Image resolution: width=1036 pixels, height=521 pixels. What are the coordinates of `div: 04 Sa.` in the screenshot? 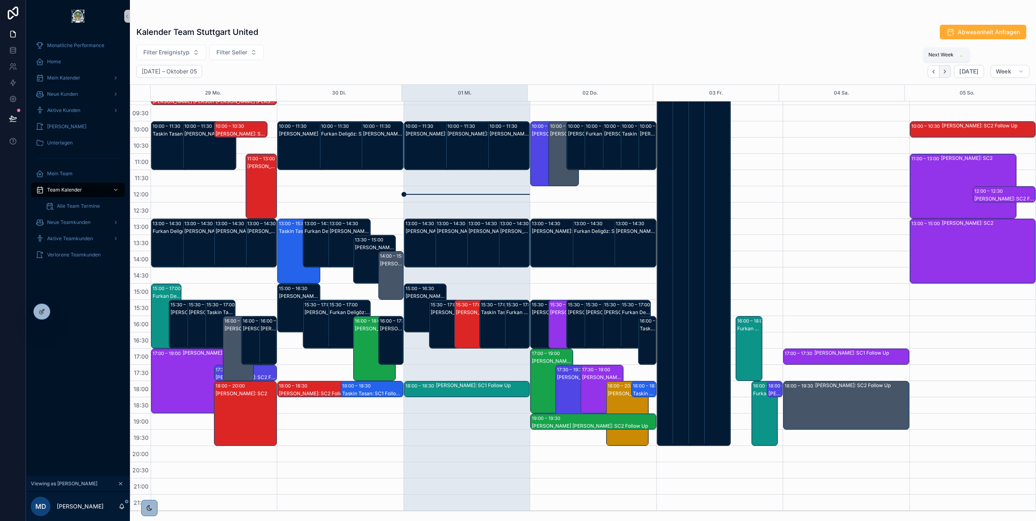 It's located at (842, 93).